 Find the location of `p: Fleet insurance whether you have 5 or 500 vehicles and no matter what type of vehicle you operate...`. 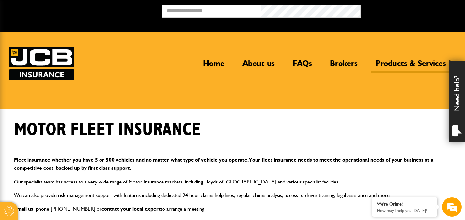

p: Fleet insurance whether you have 5 or 500 vehicles and no matter what type of vehicle you operate... is located at coordinates (233, 164).